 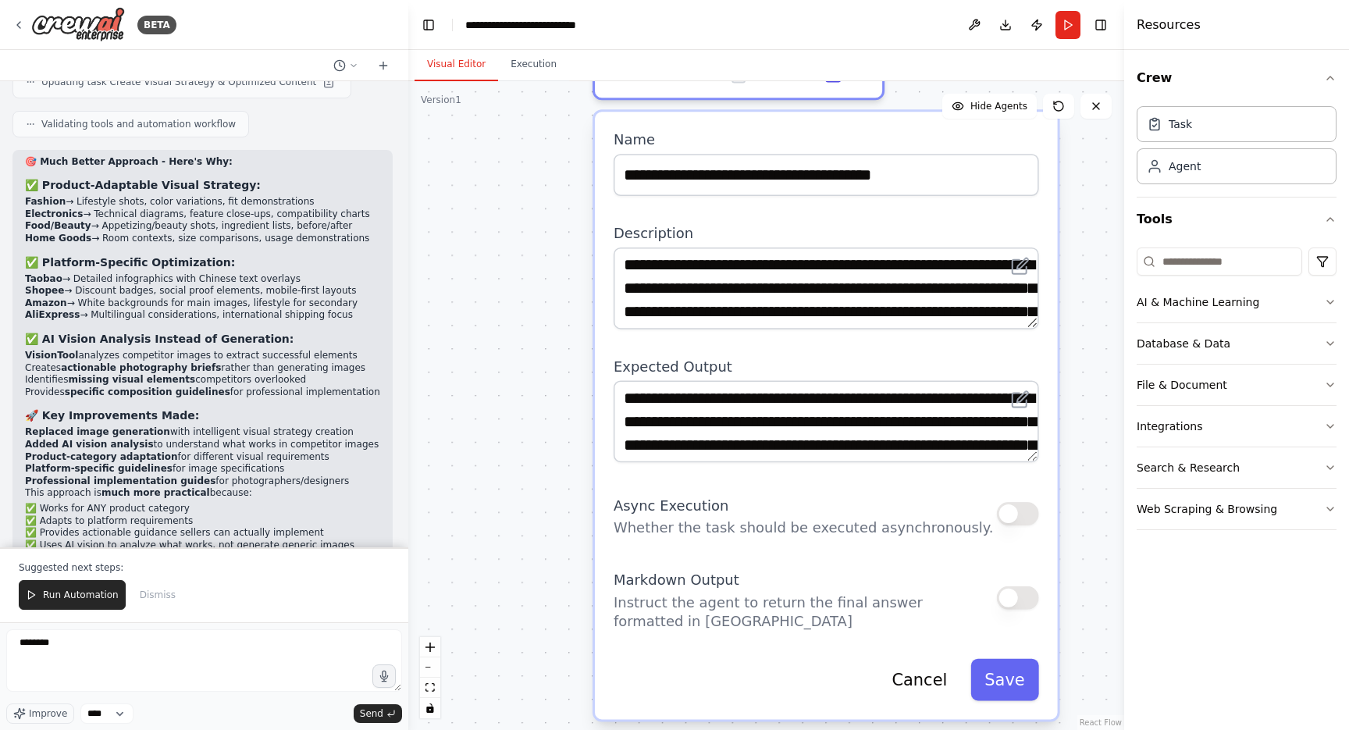 What do you see at coordinates (1169, 426) in the screenshot?
I see `div: Integrations` at bounding box center [1169, 426].